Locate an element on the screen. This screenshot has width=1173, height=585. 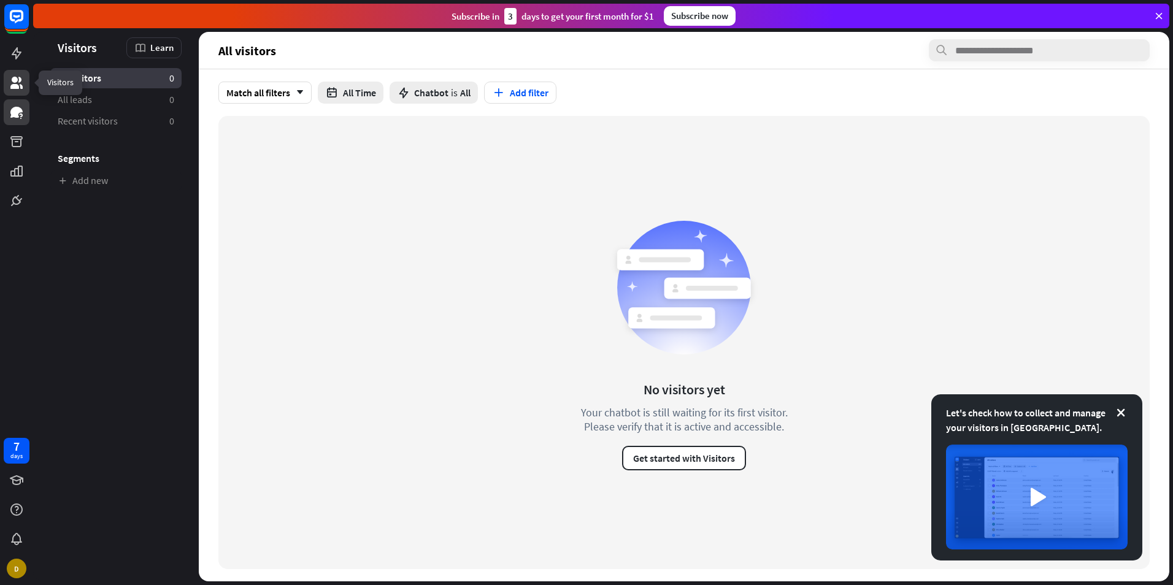
div: Match all filters is located at coordinates (265, 93).